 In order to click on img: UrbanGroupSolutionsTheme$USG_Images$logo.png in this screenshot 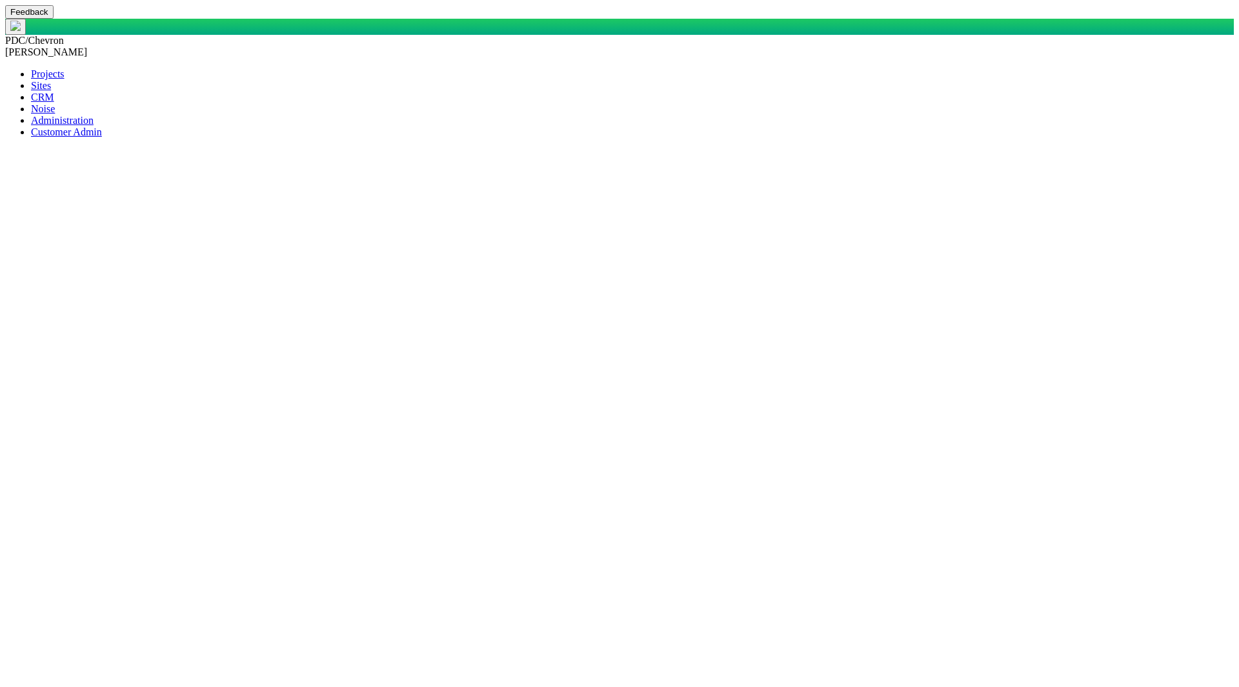, I will do `click(15, 26)`.